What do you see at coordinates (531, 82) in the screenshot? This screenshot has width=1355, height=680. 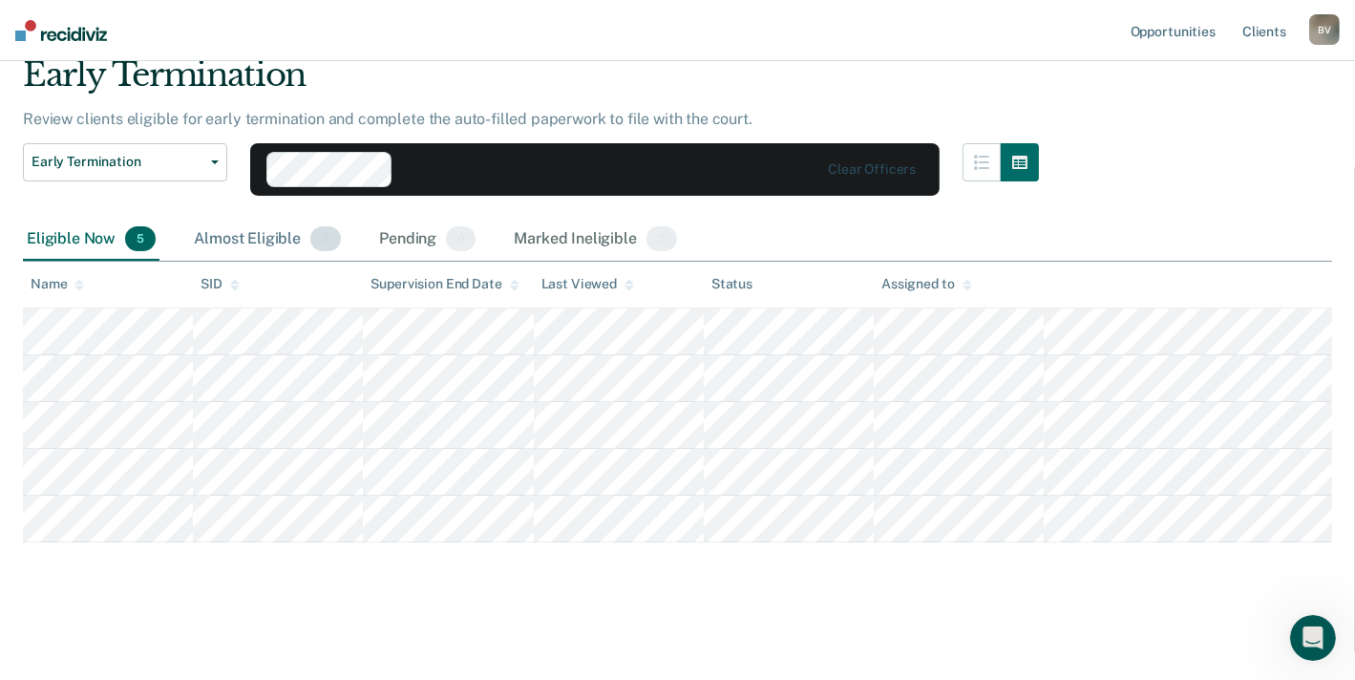 I see `div: Early Termination` at bounding box center [531, 82].